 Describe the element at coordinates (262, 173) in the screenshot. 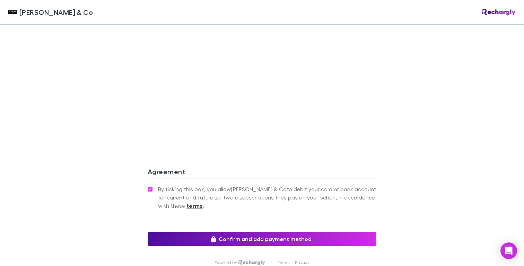

I see `h3: Agreement` at that location.